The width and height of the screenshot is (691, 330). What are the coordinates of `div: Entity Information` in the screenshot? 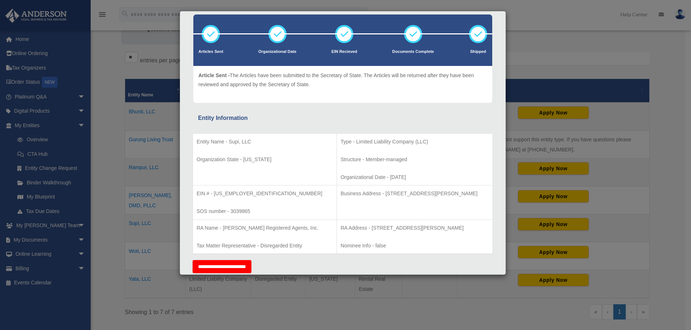 It's located at (343, 118).